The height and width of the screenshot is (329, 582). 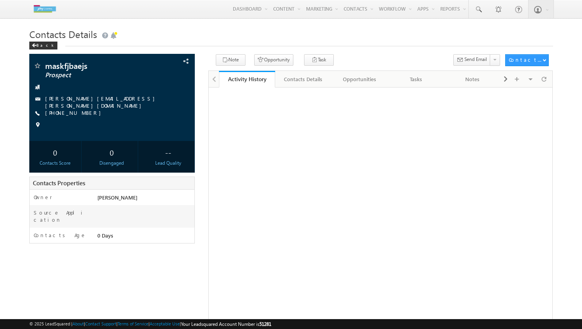 I want to click on span: 51281, so click(x=265, y=324).